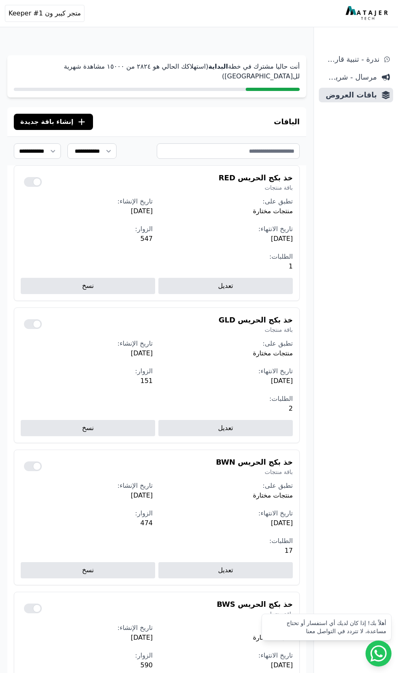 The width and height of the screenshot is (398, 673). Describe the element at coordinates (227, 266) in the screenshot. I see `span: 1` at that location.